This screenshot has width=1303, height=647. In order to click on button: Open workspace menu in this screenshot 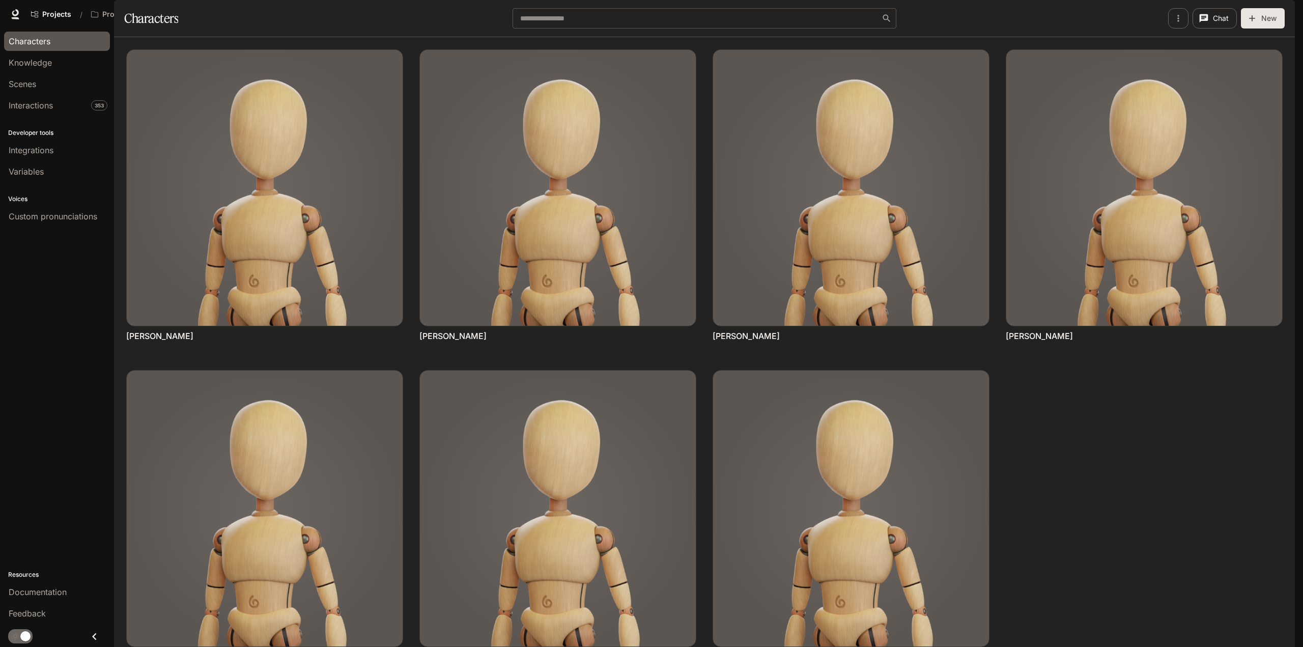, I will do `click(131, 14)`.